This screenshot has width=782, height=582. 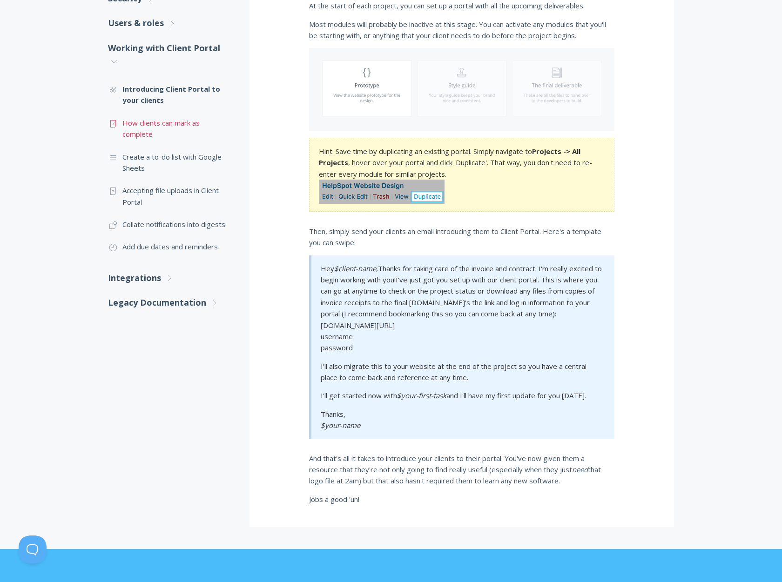 What do you see at coordinates (462, 499) in the screenshot?
I see `p: Jobs a good 'un!` at bounding box center [462, 499].